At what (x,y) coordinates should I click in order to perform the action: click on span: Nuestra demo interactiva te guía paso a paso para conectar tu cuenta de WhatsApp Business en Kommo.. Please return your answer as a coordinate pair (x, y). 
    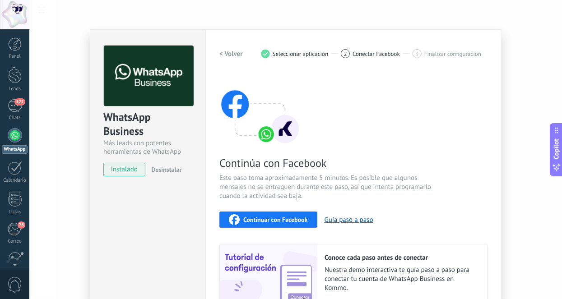
    Looking at the image, I should click on (401, 279).